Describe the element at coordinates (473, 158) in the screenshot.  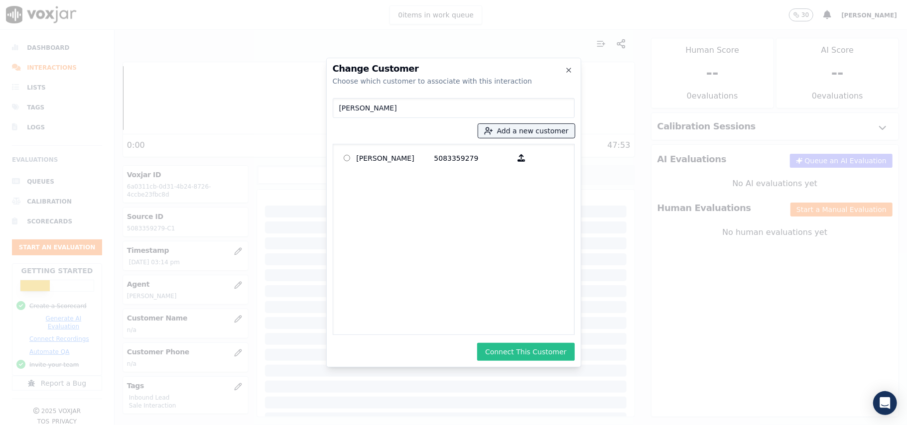
I see `p: 5083359279` at that location.